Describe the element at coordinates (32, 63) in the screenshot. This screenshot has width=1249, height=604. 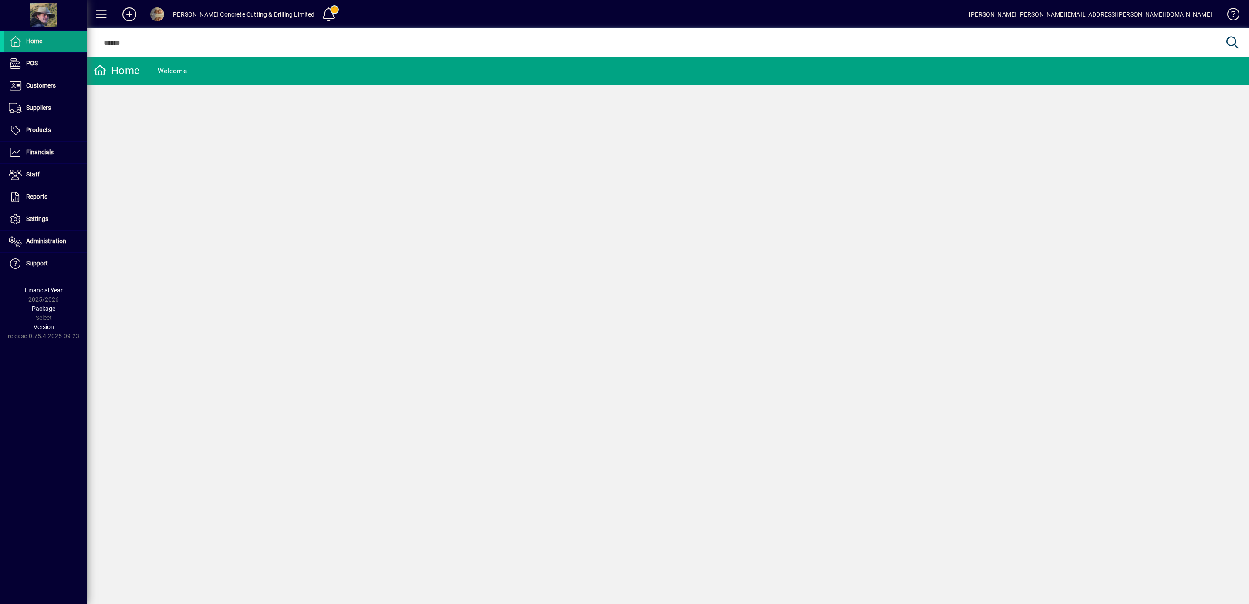
I see `span: POS` at that location.